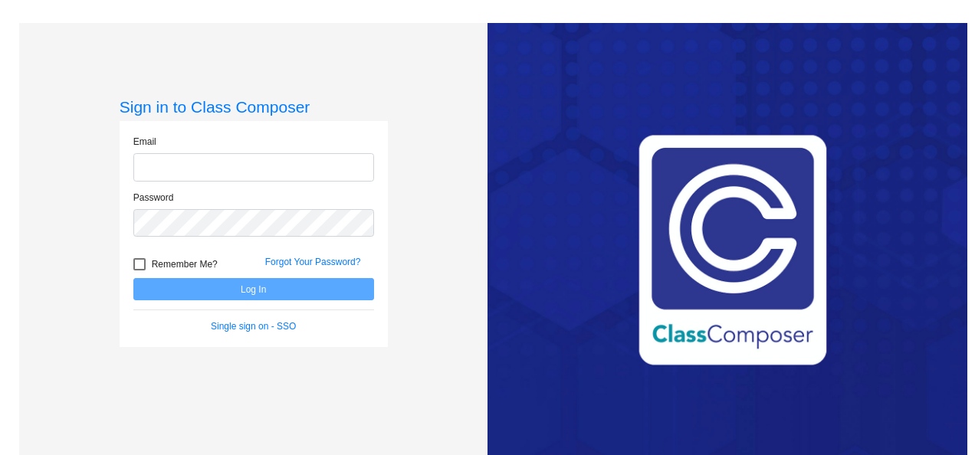 Image resolution: width=975 pixels, height=455 pixels. Describe the element at coordinates (313, 262) in the screenshot. I see `a: Forgot Your Password?` at that location.